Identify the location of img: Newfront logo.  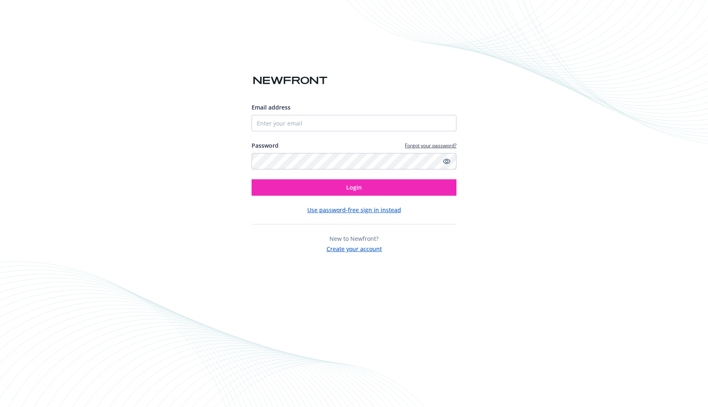
(290, 80).